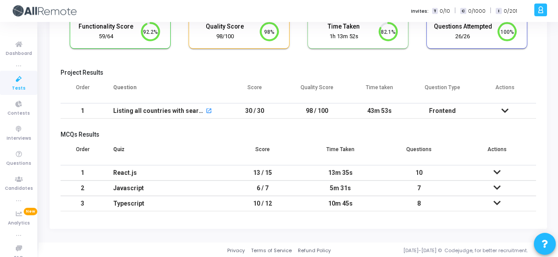 The width and height of the screenshot is (558, 257). I want to click on span: Interviews, so click(19, 138).